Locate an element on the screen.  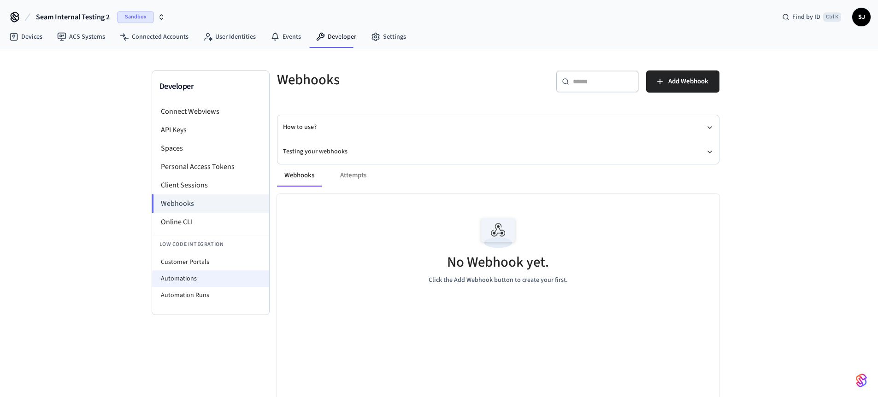
button: Add Webhook is located at coordinates (683, 82).